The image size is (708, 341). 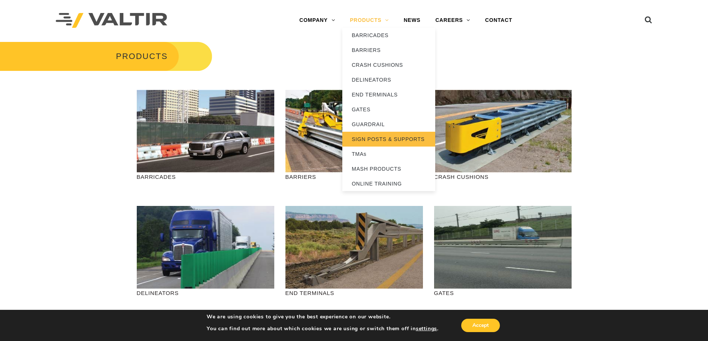 I want to click on p: END TERMINALS, so click(x=354, y=293).